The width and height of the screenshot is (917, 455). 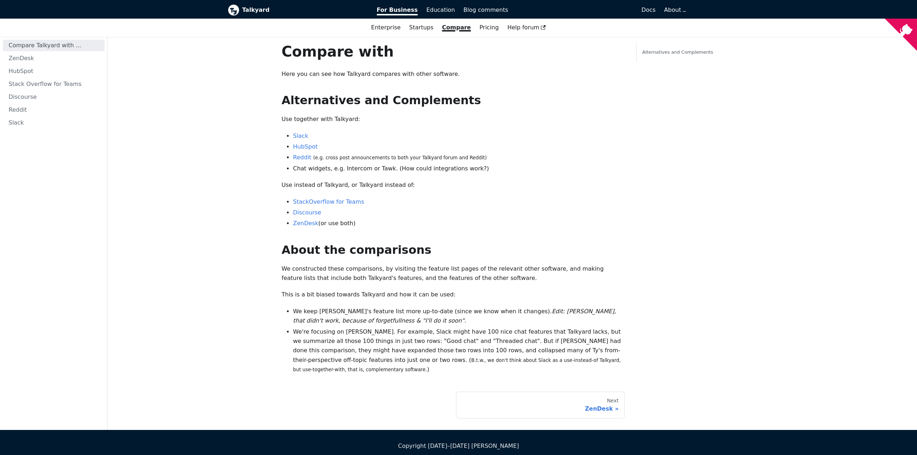 What do you see at coordinates (459, 169) in the screenshot?
I see `li: Chat widgets, e.g. Intercom or Tawk. (How could integrations work?)` at bounding box center [459, 169].